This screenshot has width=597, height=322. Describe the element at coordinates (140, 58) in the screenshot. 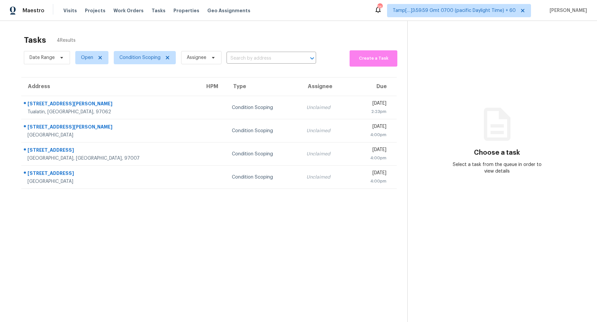

I see `span: Condition Scoping` at that location.